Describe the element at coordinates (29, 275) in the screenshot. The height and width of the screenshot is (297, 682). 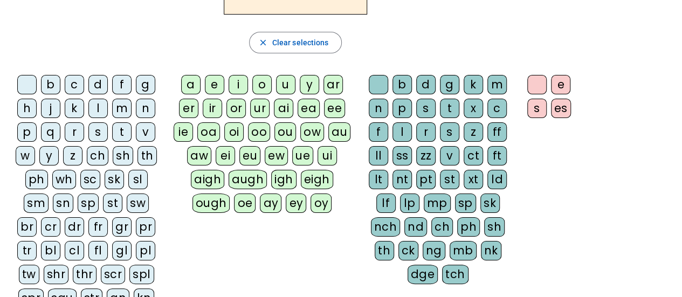
I see `div: tw` at that location.